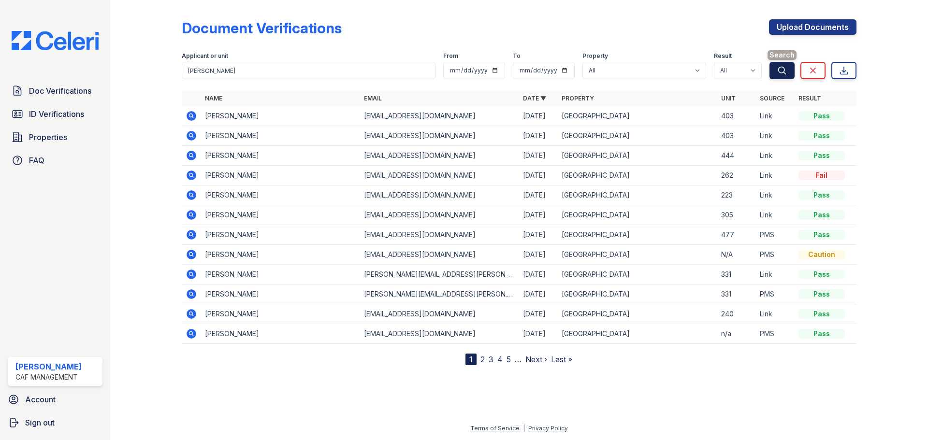 The width and height of the screenshot is (928, 440). What do you see at coordinates (55, 91) in the screenshot?
I see `a: Doc Verifications` at bounding box center [55, 91].